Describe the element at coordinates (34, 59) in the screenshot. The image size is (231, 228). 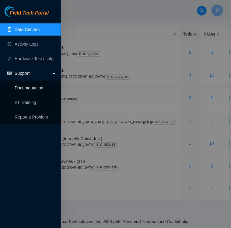
I see `a: Hardware Test (isok)` at that location.